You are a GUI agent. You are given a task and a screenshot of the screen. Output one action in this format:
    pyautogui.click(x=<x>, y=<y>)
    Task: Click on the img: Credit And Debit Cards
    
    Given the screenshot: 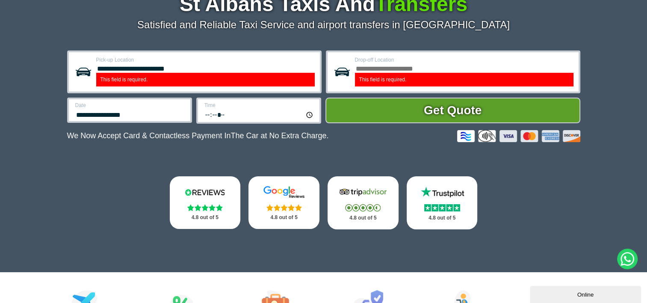 What is the action you would take?
    pyautogui.click(x=519, y=136)
    